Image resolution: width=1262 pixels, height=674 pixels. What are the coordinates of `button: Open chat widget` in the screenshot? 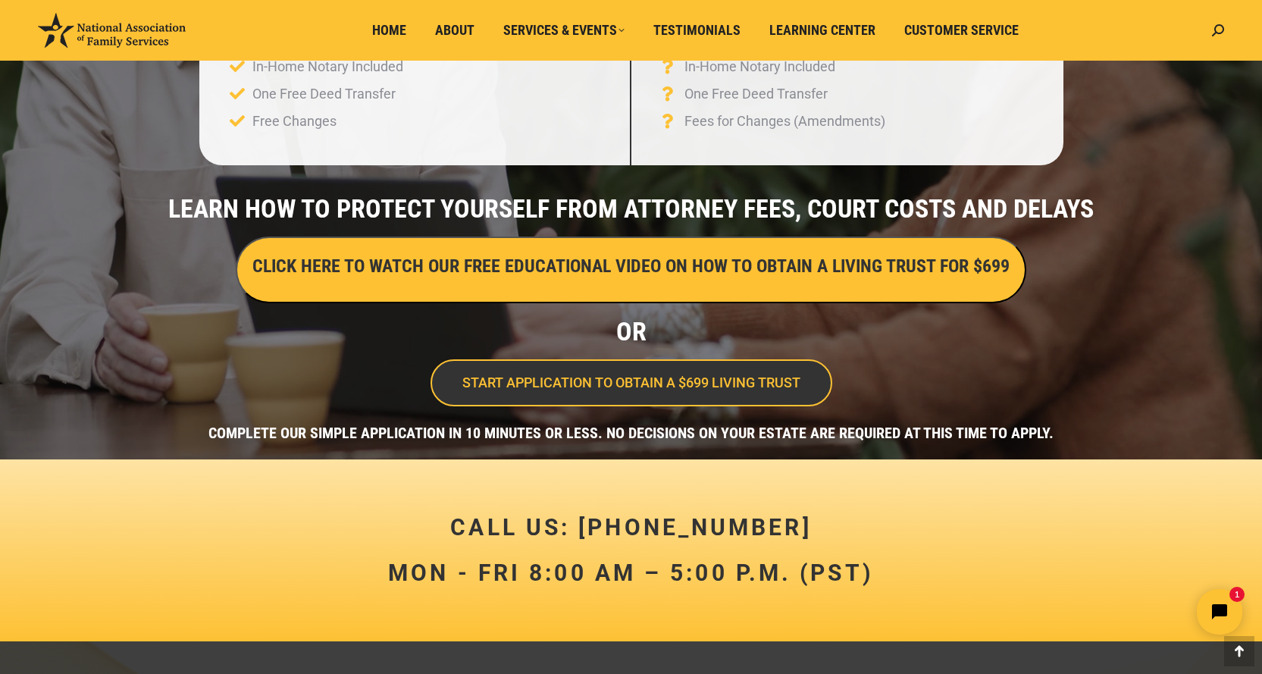 It's located at (225, 36).